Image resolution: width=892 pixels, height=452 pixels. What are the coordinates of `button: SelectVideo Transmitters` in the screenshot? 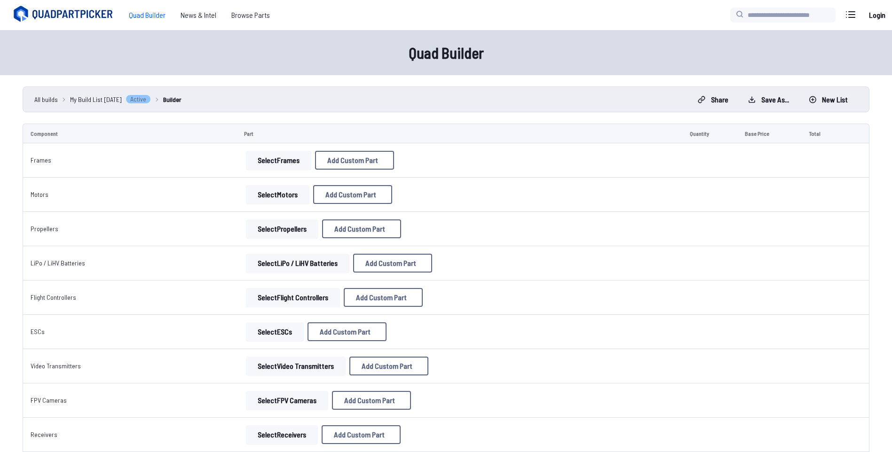 It's located at (296, 366).